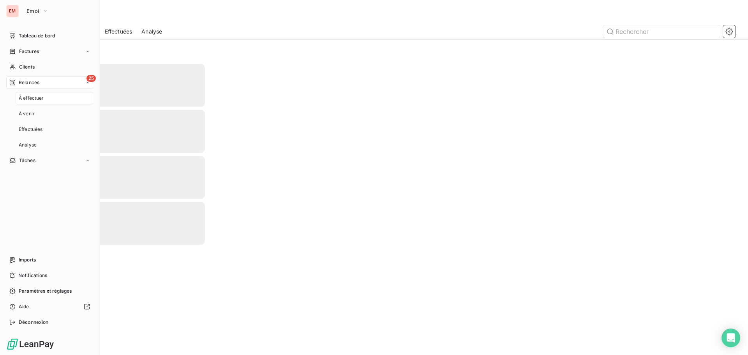 This screenshot has width=748, height=355. I want to click on span: Notifications, so click(33, 275).